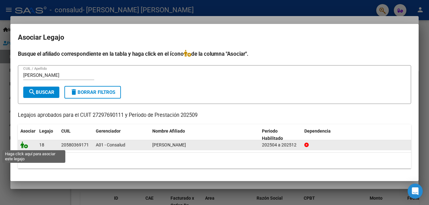  I want to click on span: Dependencia, so click(318, 131).